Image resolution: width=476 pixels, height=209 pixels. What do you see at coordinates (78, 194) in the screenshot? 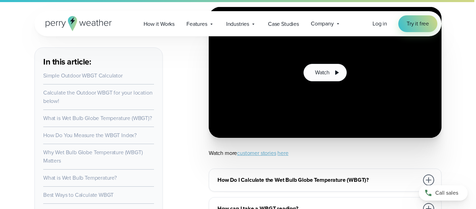
I see `a: Best Ways to Calculate WBGT` at bounding box center [78, 194].